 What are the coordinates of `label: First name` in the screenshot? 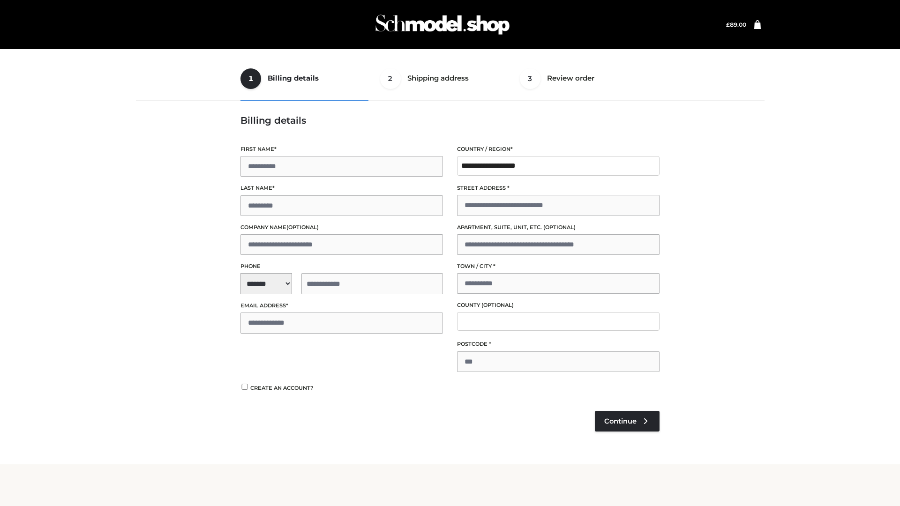 It's located at (342, 149).